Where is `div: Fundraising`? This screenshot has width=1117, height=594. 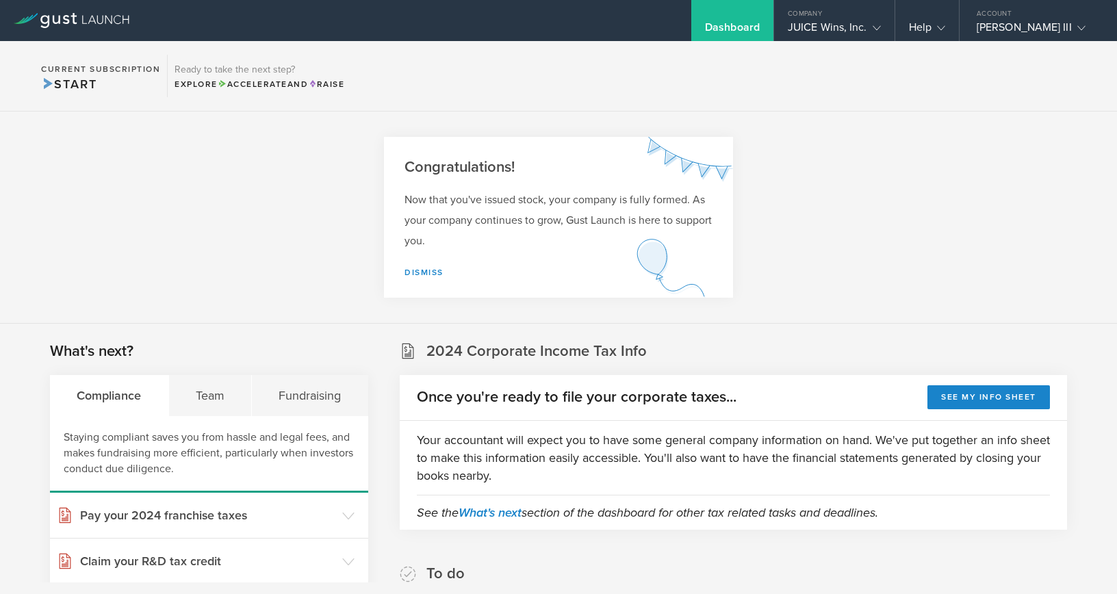 div: Fundraising is located at coordinates (310, 396).